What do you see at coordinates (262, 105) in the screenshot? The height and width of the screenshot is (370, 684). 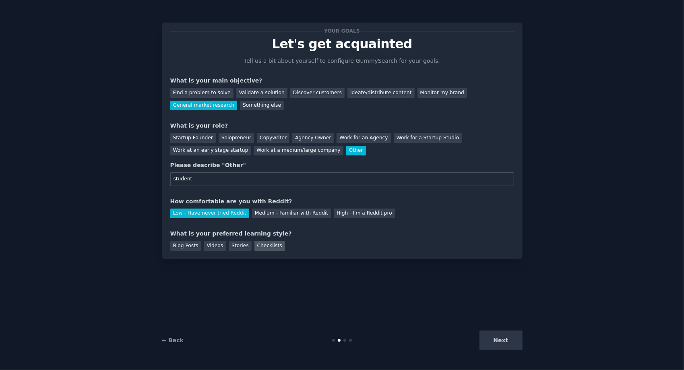 I see `div: Something else` at bounding box center [262, 105].